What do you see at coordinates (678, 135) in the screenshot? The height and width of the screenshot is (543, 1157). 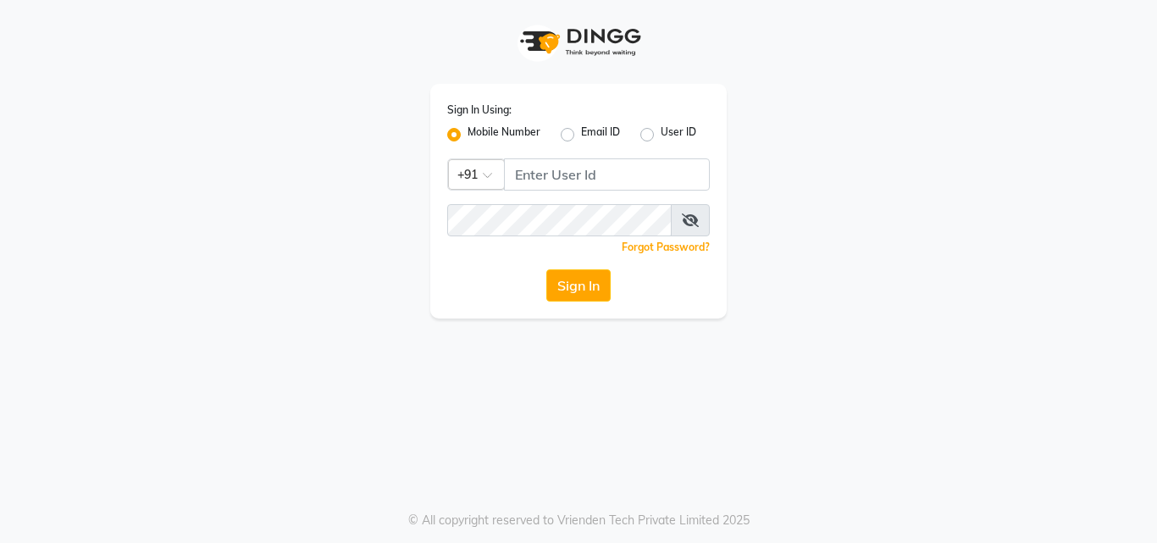 I see `label: User ID` at bounding box center [678, 135].